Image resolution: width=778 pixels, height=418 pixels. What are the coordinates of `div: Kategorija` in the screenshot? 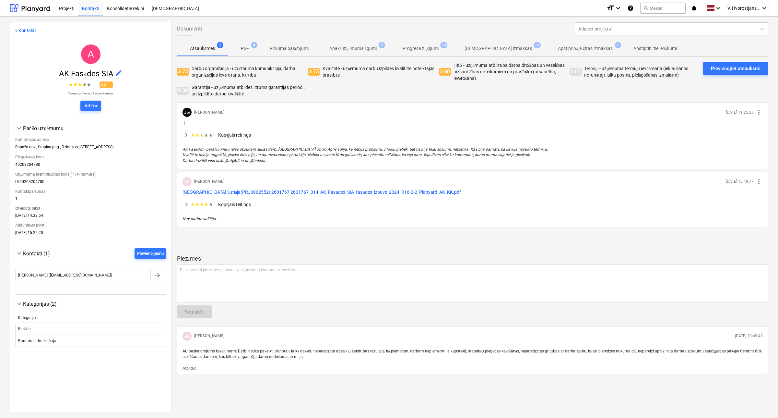 It's located at (91, 317).